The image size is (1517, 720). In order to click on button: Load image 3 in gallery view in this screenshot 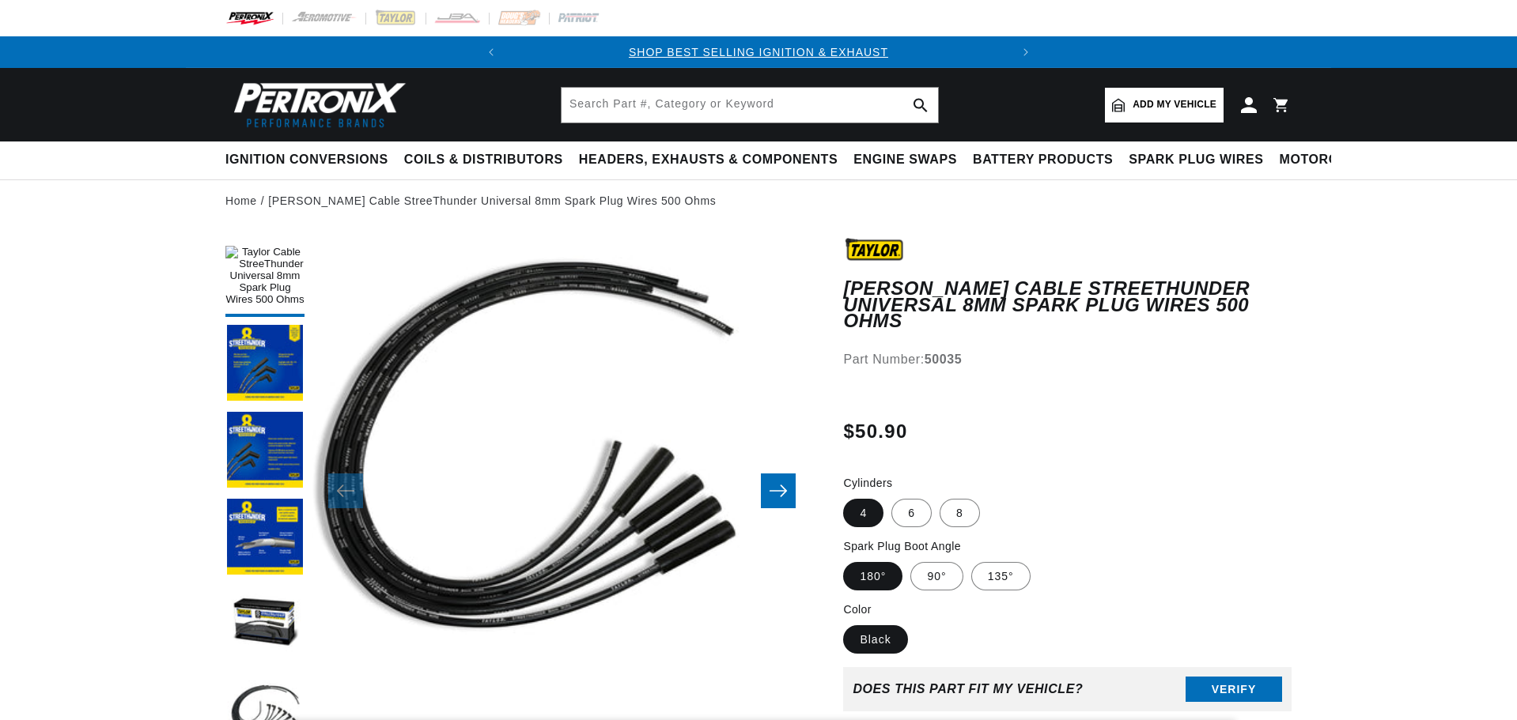, I will do `click(265, 452)`.